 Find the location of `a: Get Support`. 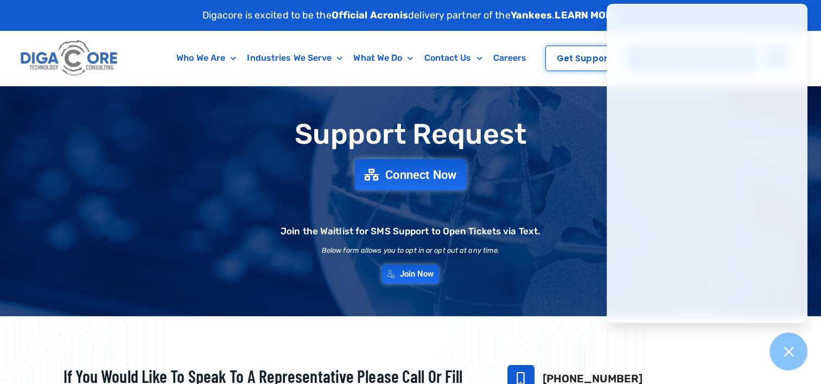

a: Get Support is located at coordinates (584, 58).